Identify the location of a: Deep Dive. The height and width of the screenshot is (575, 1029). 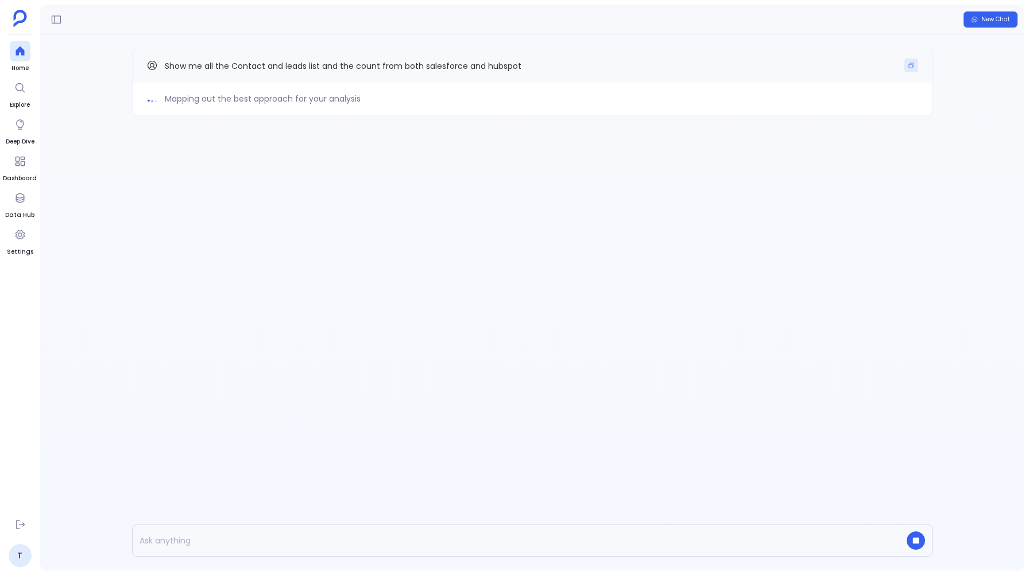
(20, 130).